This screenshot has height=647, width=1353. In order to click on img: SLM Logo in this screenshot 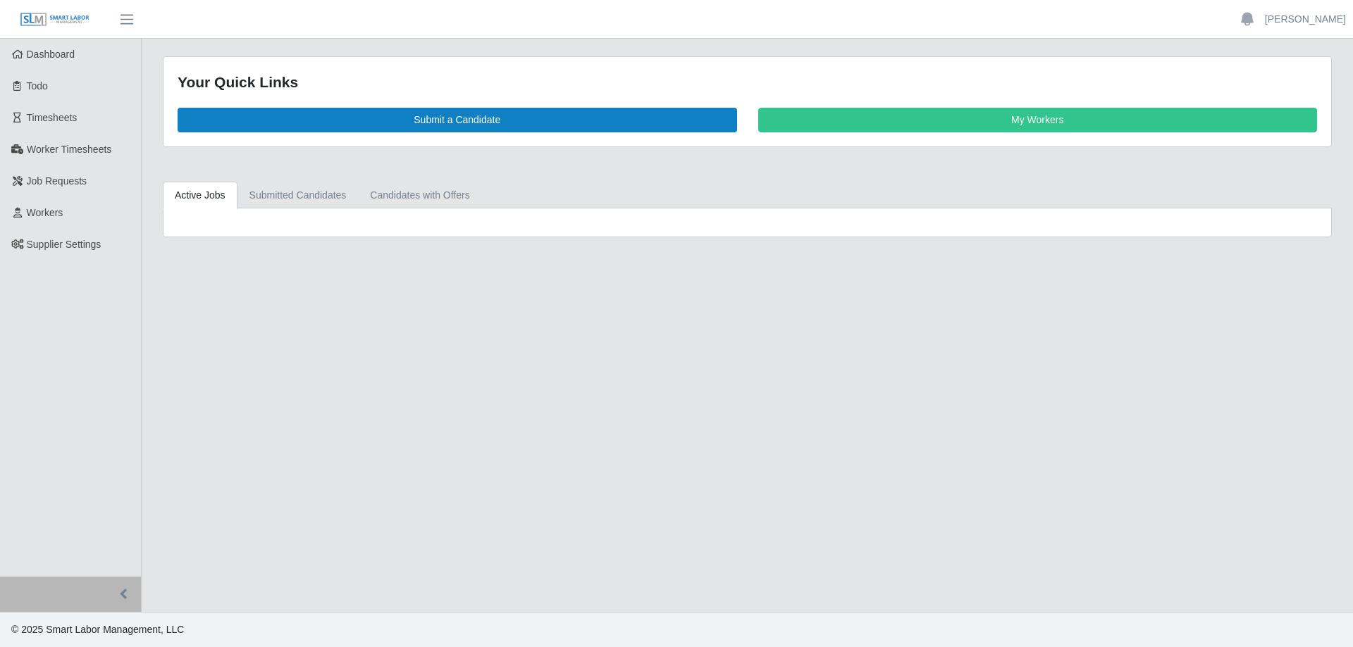, I will do `click(55, 20)`.